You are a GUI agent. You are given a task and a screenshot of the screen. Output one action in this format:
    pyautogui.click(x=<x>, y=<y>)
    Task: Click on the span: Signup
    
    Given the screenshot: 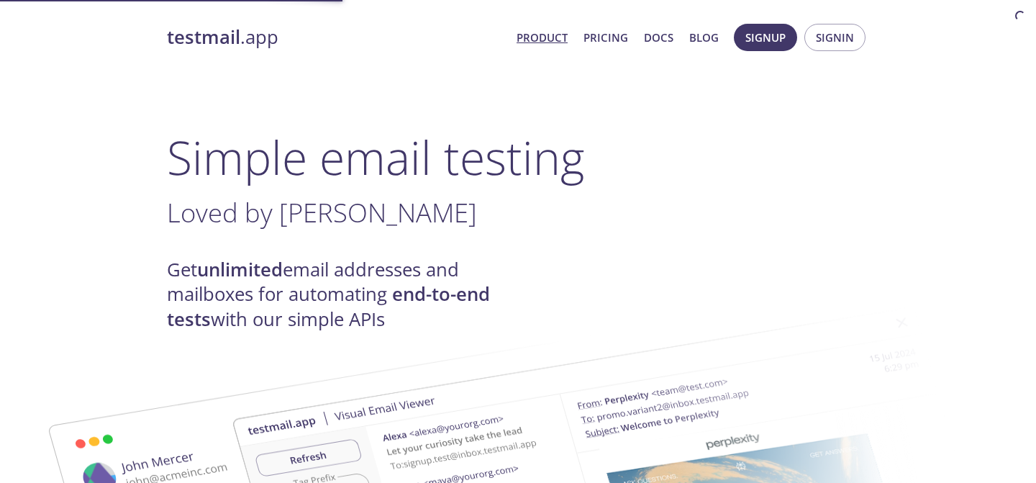 What is the action you would take?
    pyautogui.click(x=765, y=37)
    